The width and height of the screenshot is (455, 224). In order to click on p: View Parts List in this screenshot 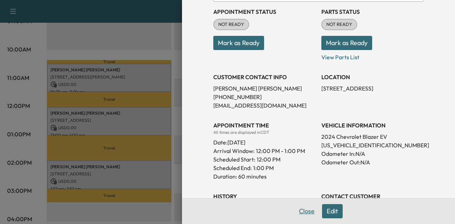, I will do `click(373, 56)`.